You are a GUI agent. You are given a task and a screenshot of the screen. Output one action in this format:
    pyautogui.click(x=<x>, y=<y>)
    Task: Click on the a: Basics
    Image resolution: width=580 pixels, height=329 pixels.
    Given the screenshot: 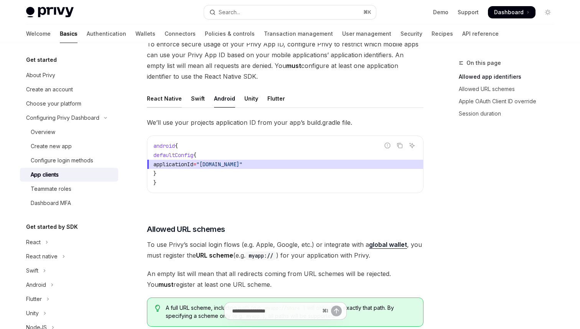 What is the action you would take?
    pyautogui.click(x=69, y=34)
    